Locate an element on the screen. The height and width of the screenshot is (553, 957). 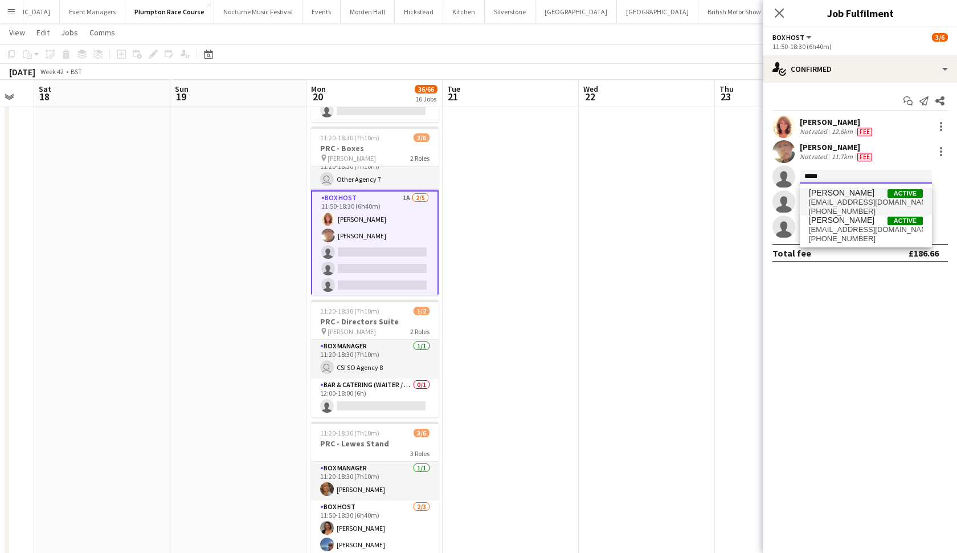
button: Morden Hall is located at coordinates (367, 11).